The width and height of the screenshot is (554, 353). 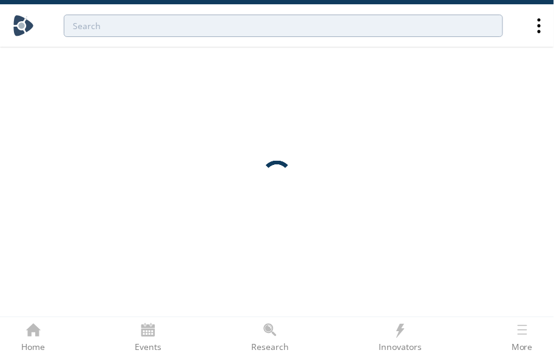 I want to click on a: Home, so click(x=23, y=26).